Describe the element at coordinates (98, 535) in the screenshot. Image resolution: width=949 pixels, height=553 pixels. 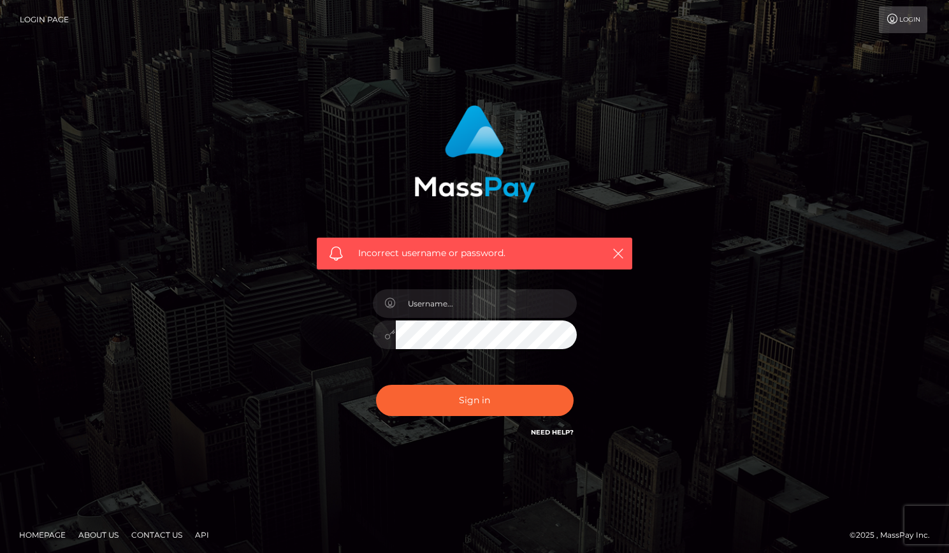
I see `a: About Us` at that location.